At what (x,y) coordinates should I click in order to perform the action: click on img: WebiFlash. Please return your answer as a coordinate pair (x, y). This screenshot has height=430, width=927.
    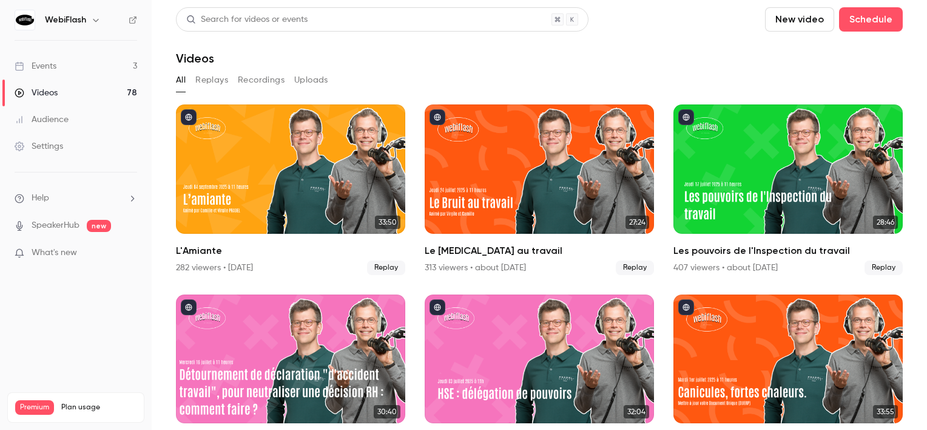
    Looking at the image, I should click on (25, 20).